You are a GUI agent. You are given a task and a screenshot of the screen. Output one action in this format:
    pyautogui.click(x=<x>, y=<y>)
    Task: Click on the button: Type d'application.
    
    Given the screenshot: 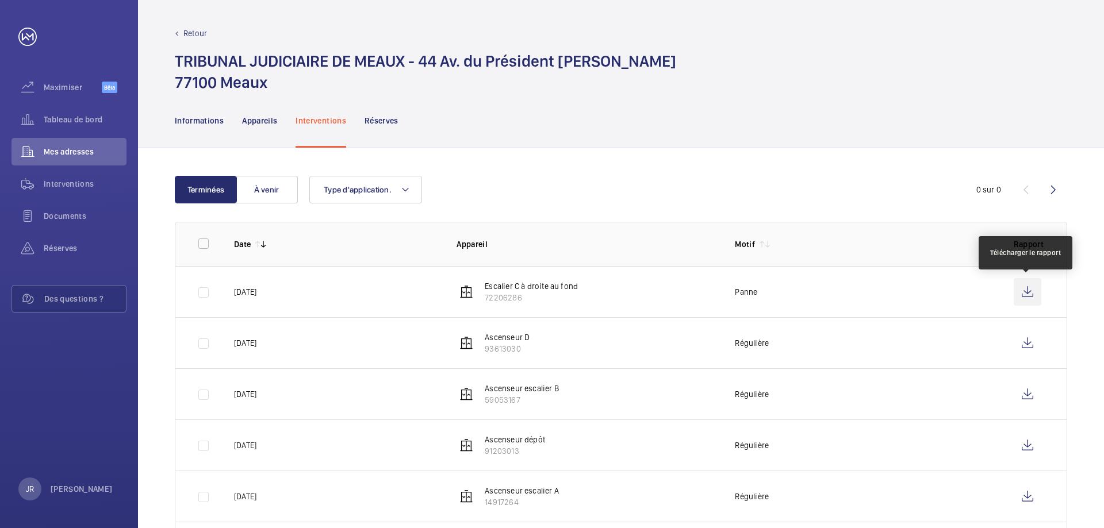 What is the action you would take?
    pyautogui.click(x=366, y=190)
    